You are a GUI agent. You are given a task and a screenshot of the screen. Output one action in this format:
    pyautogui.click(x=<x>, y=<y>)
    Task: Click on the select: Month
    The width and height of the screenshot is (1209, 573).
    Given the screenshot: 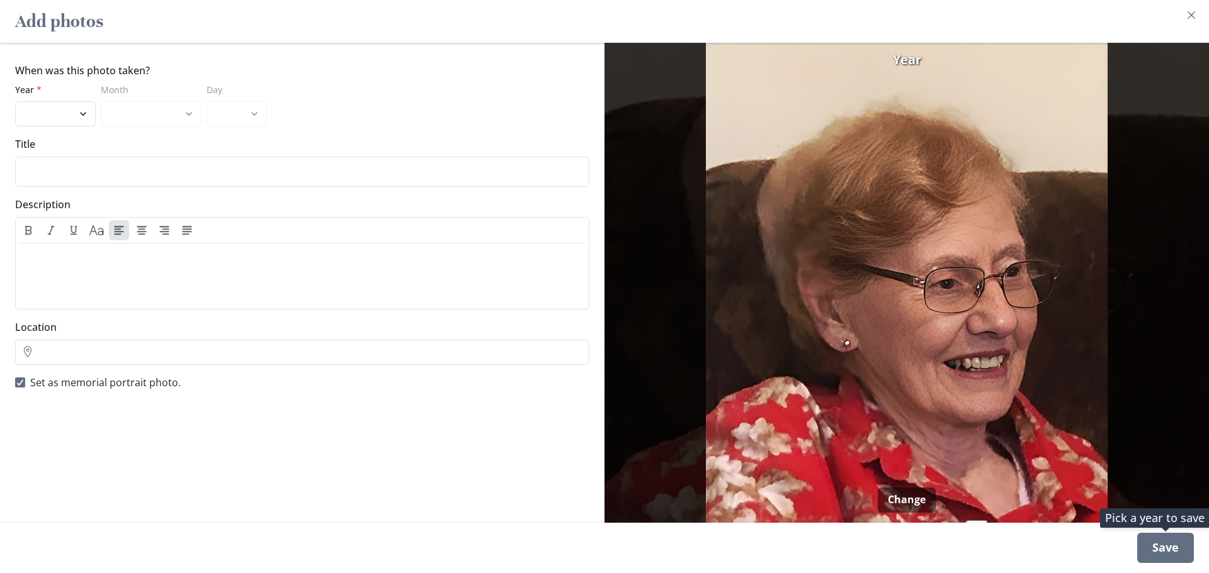 What is the action you would take?
    pyautogui.click(x=151, y=114)
    